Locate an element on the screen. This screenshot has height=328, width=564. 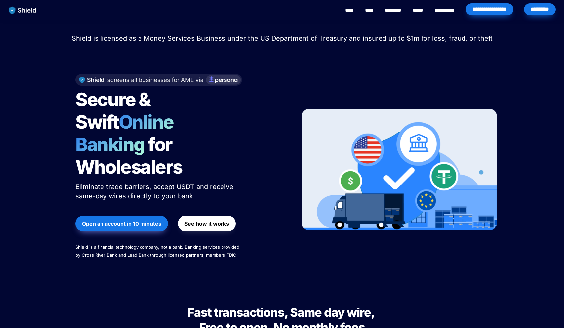
span: Secure & Swift is located at coordinates (114, 111).